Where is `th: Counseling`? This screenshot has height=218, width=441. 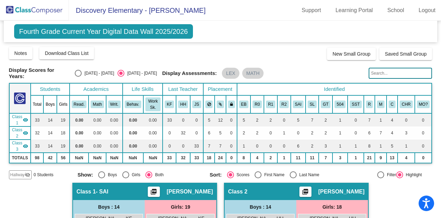 th: Counseling is located at coordinates (392, 104).